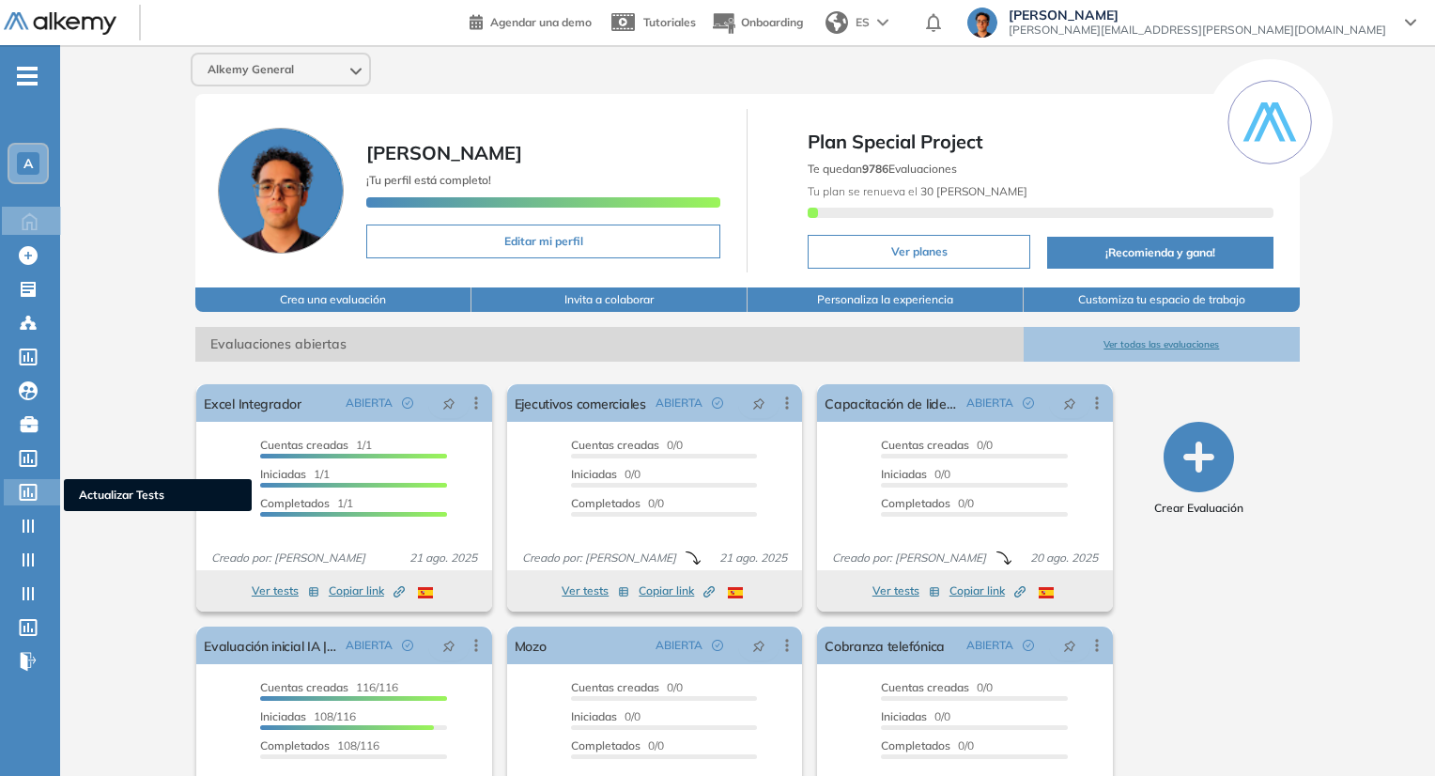 Image resolution: width=1435 pixels, height=776 pixels. I want to click on span: Onboarding, so click(772, 22).